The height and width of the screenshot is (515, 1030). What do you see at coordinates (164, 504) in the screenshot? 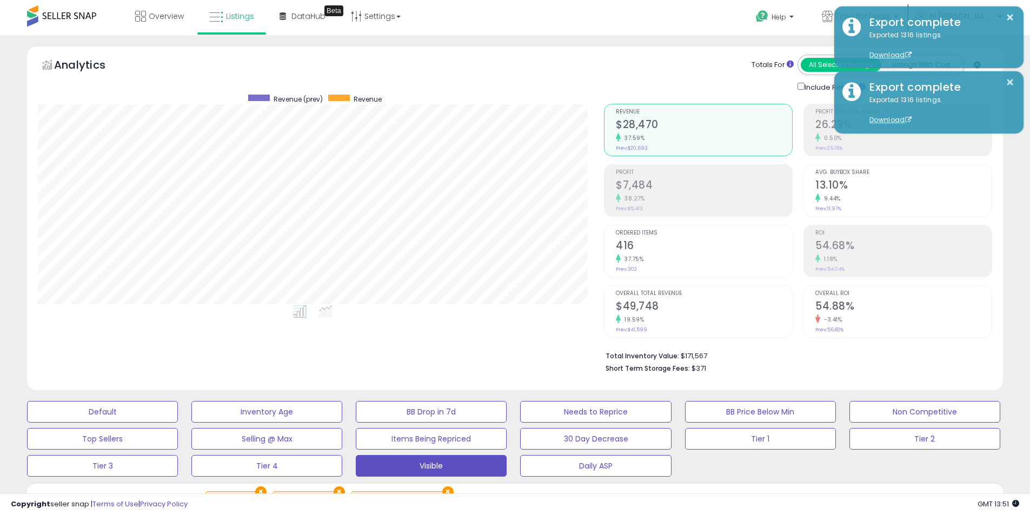
I see `a: Privacy Policy` at bounding box center [164, 504].